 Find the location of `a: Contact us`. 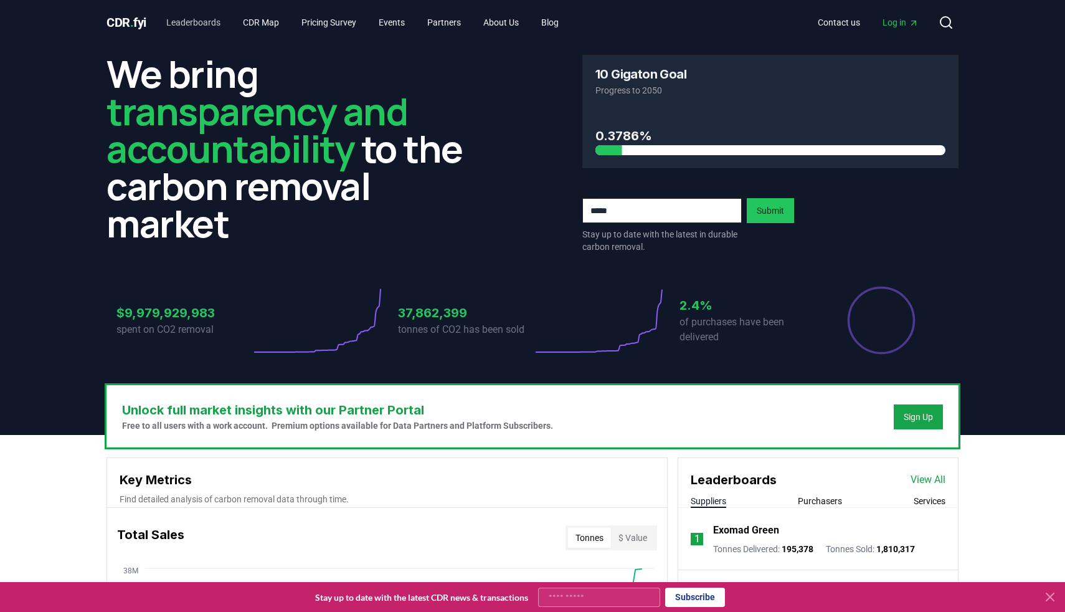

a: Contact us is located at coordinates (839, 22).